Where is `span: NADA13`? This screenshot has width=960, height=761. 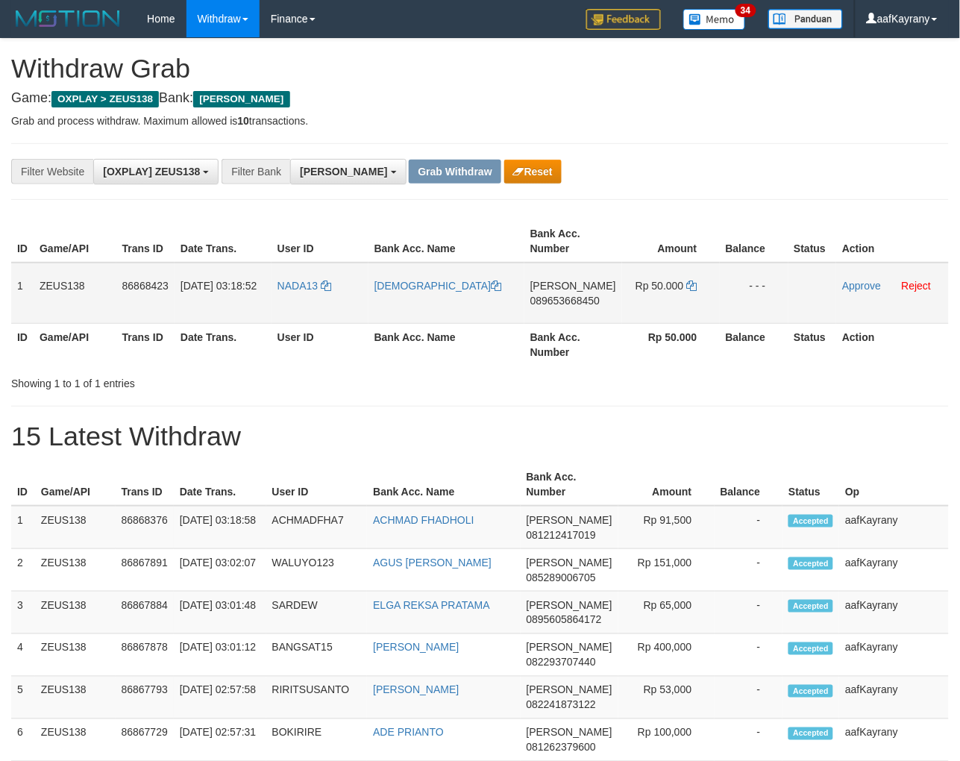 span: NADA13 is located at coordinates (298, 286).